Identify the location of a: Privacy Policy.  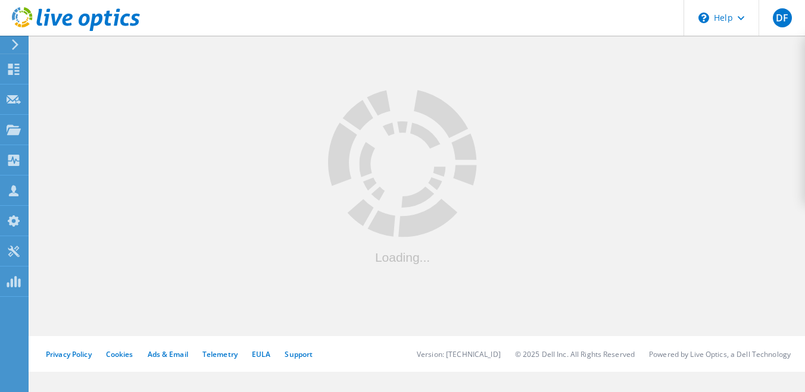
(68, 354).